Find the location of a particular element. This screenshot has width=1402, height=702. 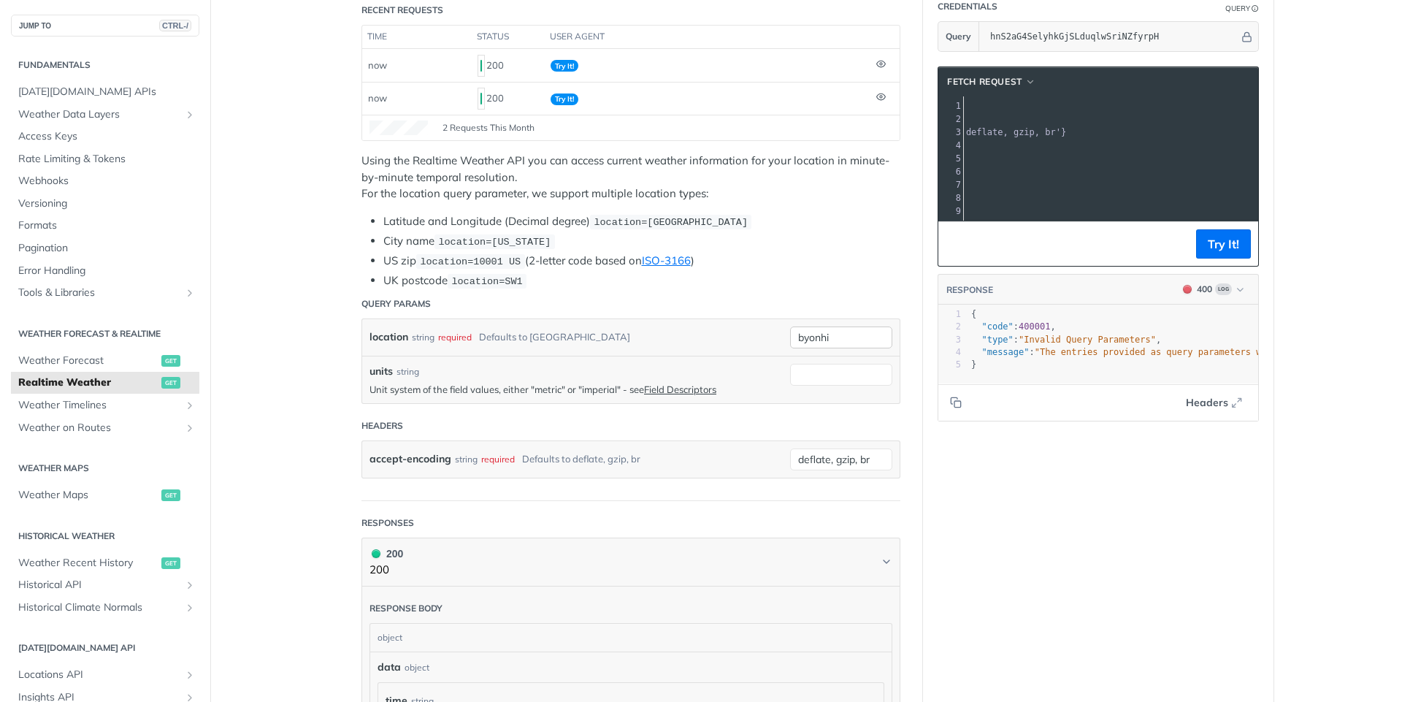

button: Show subpages for Historical API is located at coordinates (190, 585).